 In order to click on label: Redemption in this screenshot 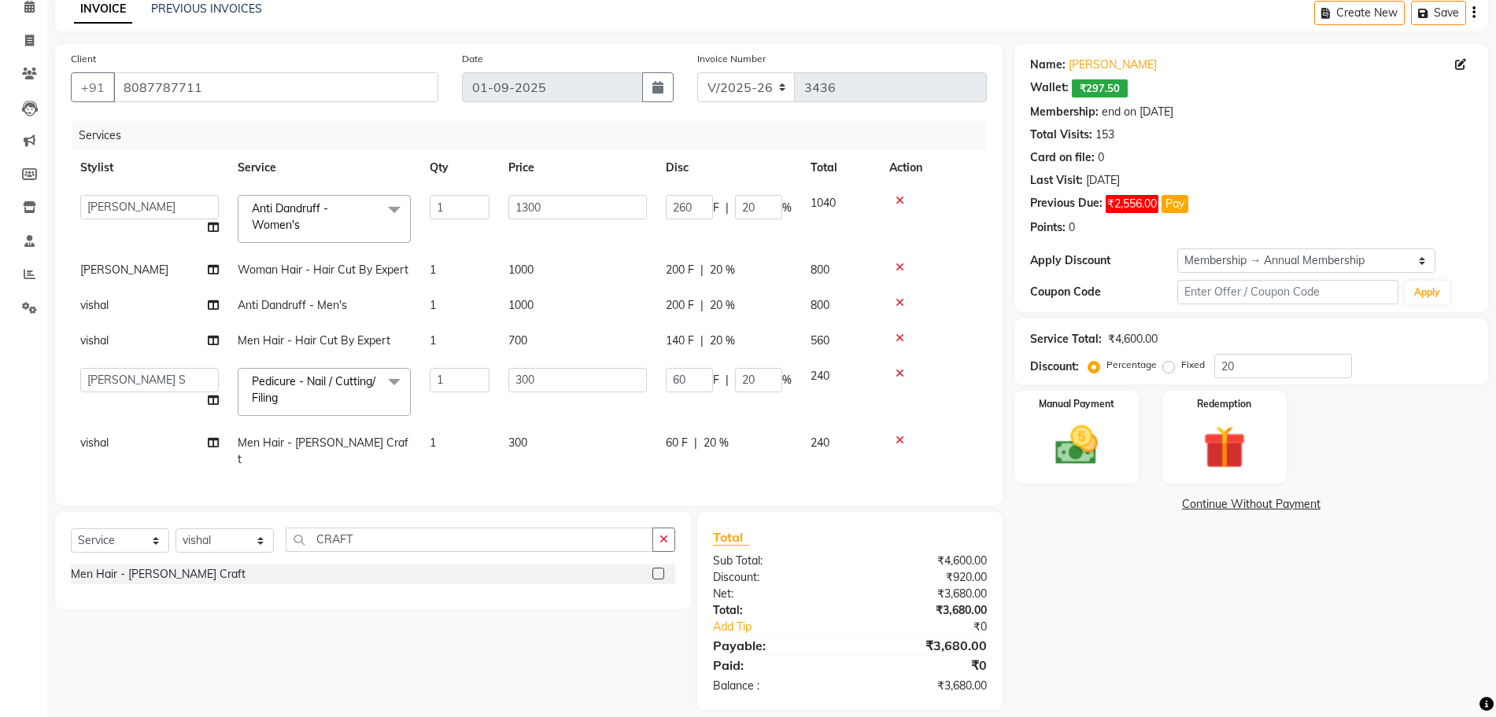, I will do `click(1223, 404)`.